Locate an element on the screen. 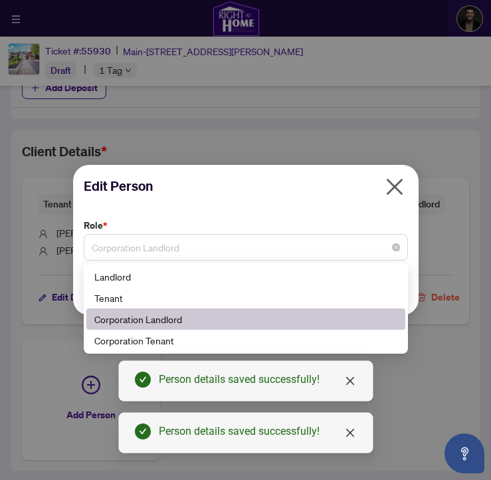 This screenshot has height=480, width=491. div: Landlord is located at coordinates (246, 276).